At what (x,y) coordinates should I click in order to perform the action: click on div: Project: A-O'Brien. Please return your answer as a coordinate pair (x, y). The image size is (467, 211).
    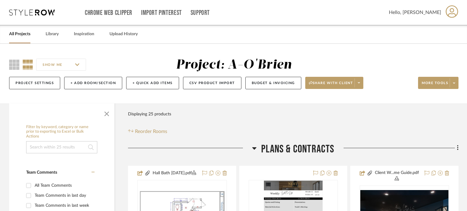
    Looking at the image, I should click on (234, 65).